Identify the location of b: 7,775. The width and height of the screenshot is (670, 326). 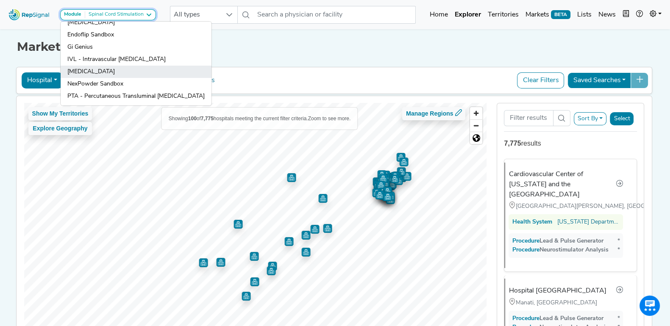
(207, 119).